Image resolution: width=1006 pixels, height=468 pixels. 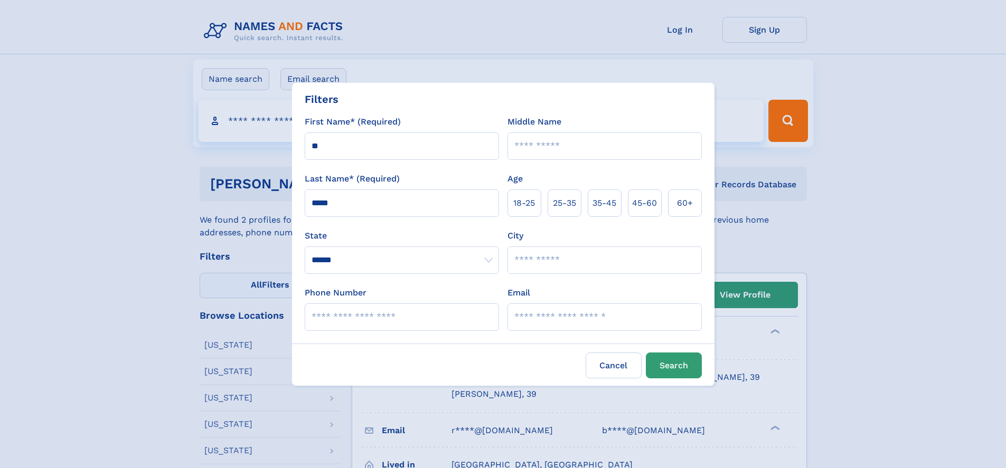 What do you see at coordinates (604, 203) in the screenshot?
I see `span: 35‑45` at bounding box center [604, 203].